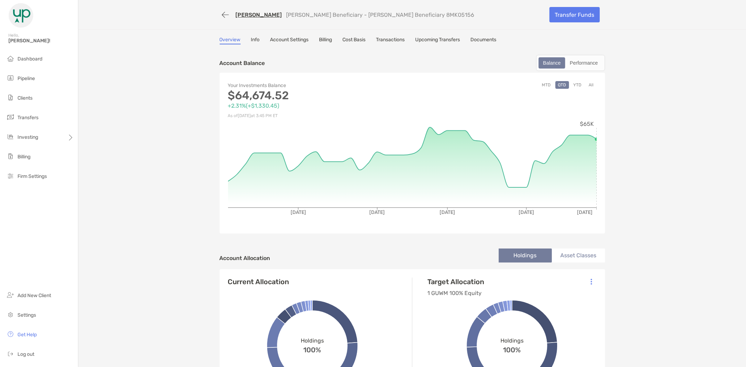  I want to click on img: transfers icon, so click(10, 117).